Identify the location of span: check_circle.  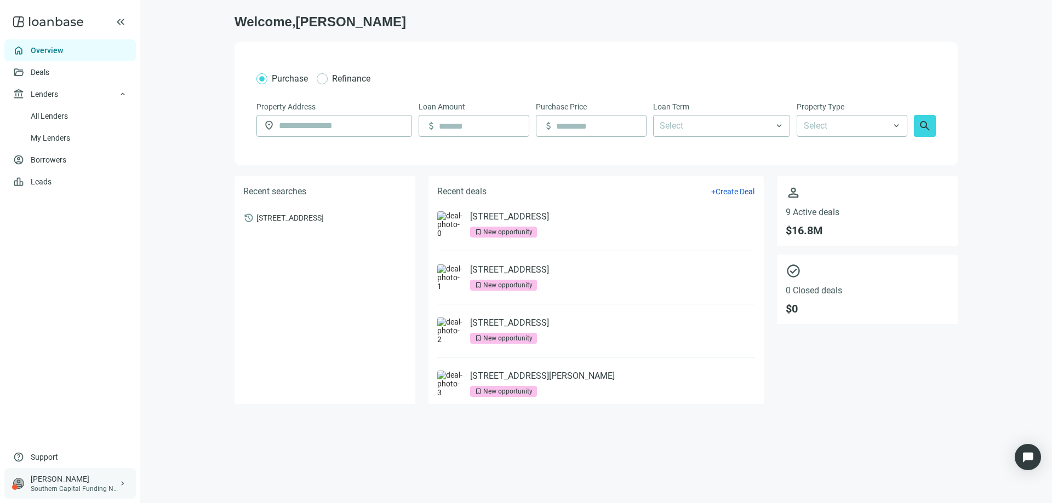
(867, 271).